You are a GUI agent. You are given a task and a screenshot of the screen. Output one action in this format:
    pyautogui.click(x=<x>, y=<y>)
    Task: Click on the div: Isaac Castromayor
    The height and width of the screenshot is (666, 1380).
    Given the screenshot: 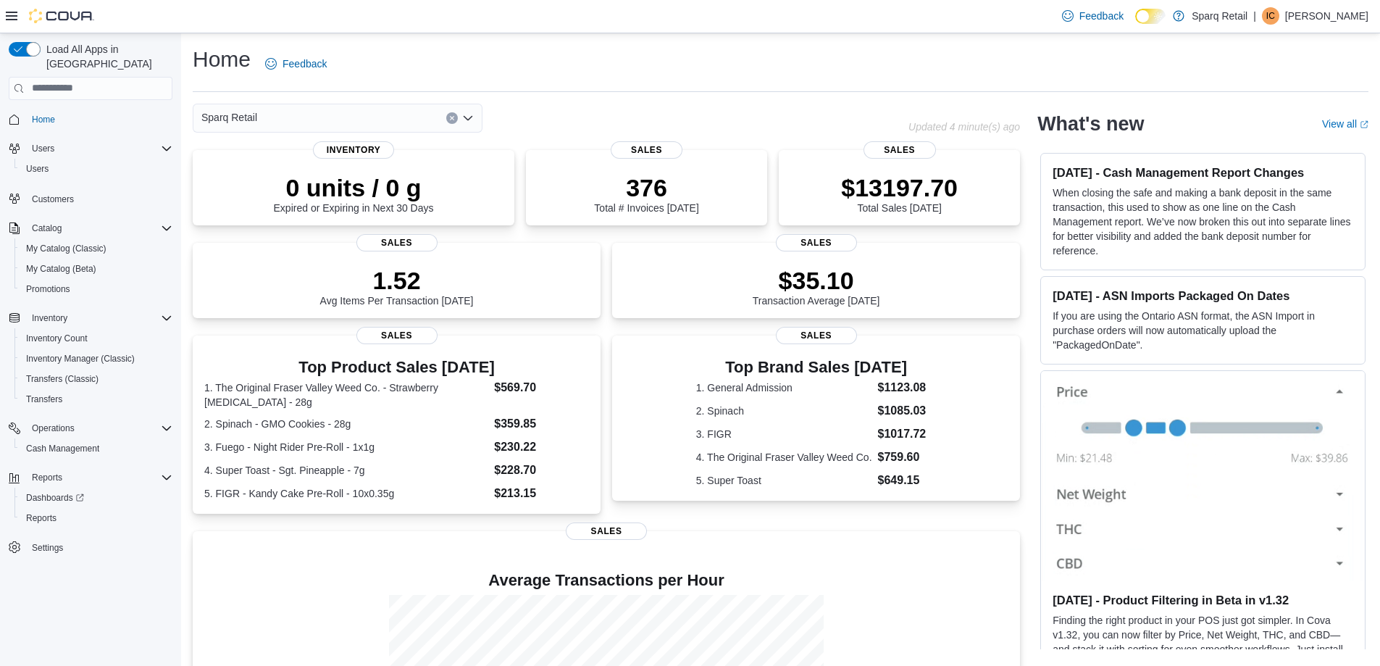 What is the action you would take?
    pyautogui.click(x=1271, y=16)
    